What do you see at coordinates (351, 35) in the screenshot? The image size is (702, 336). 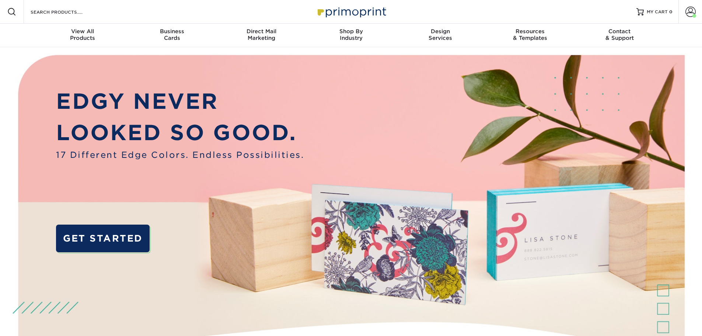 I see `div: Industry` at bounding box center [351, 35].